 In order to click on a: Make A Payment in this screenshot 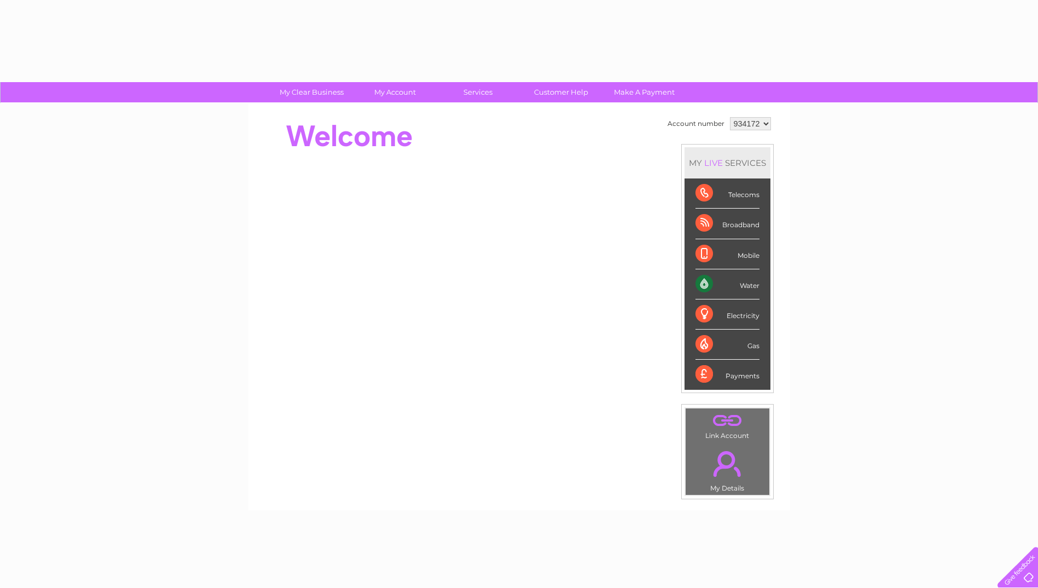, I will do `click(644, 92)`.